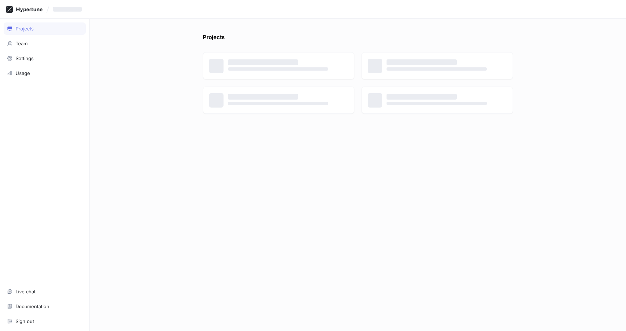  I want to click on p: Projects, so click(214, 39).